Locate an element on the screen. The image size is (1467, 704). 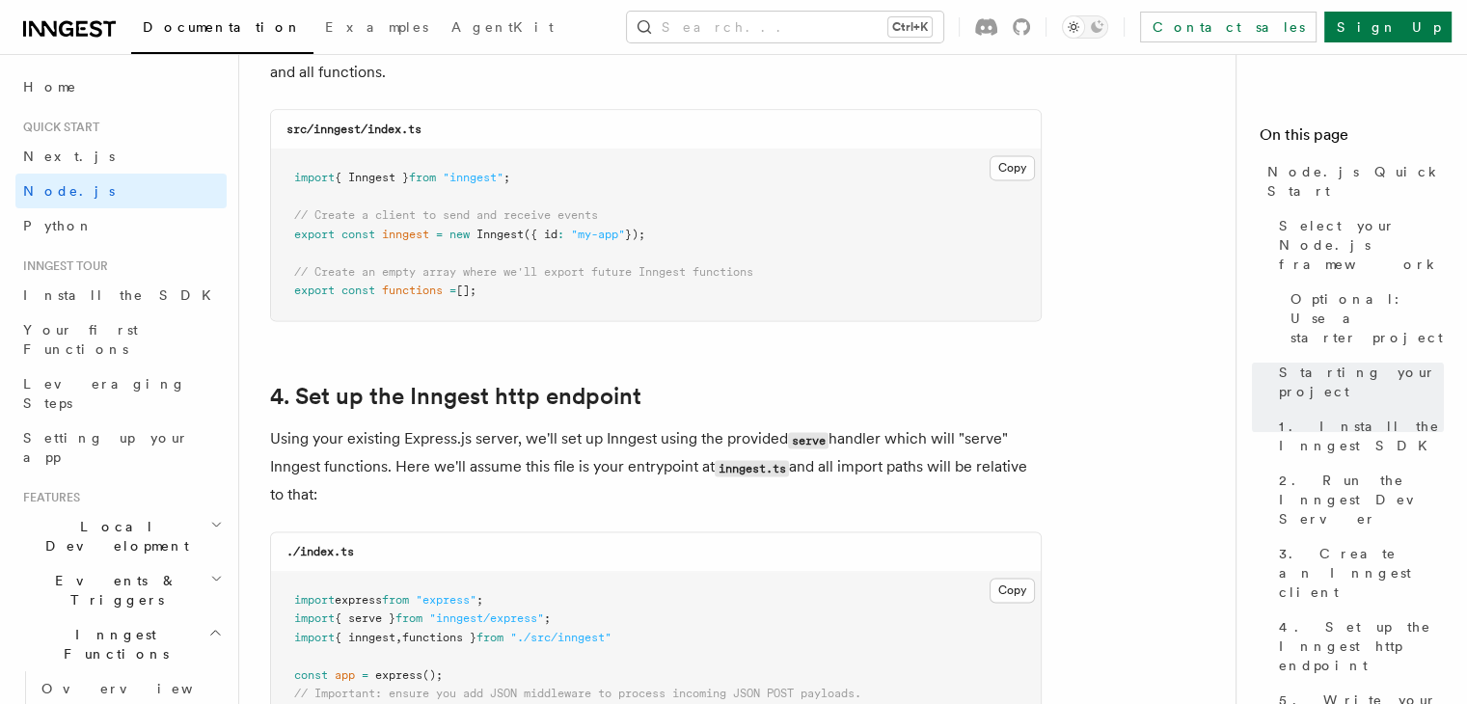
span: 4. Set up the Inngest http endpoint is located at coordinates (1361, 646).